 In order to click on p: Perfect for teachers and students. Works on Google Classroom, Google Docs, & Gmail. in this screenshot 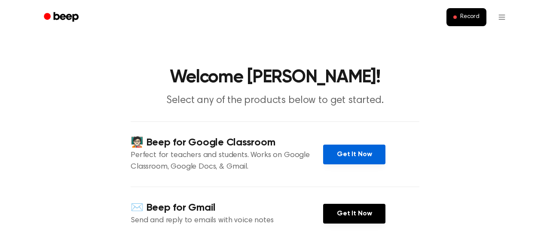, I will do `click(227, 161)`.